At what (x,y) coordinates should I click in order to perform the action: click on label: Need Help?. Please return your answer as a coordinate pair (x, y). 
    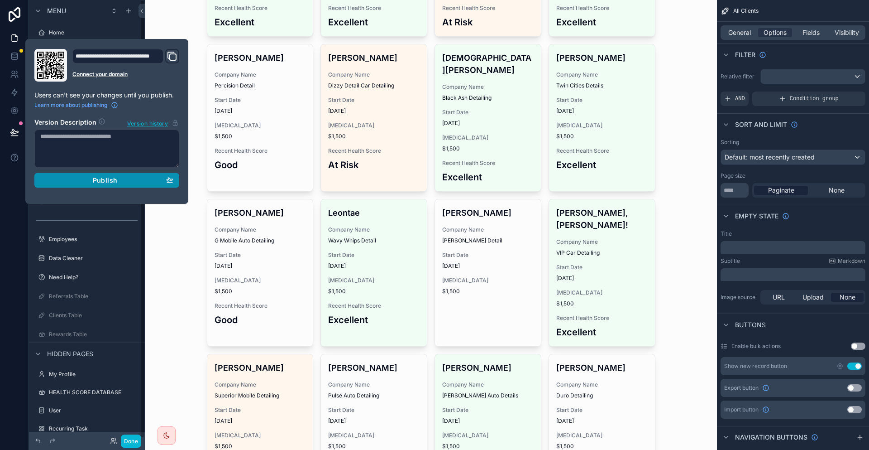
    Looking at the image, I should click on (93, 277).